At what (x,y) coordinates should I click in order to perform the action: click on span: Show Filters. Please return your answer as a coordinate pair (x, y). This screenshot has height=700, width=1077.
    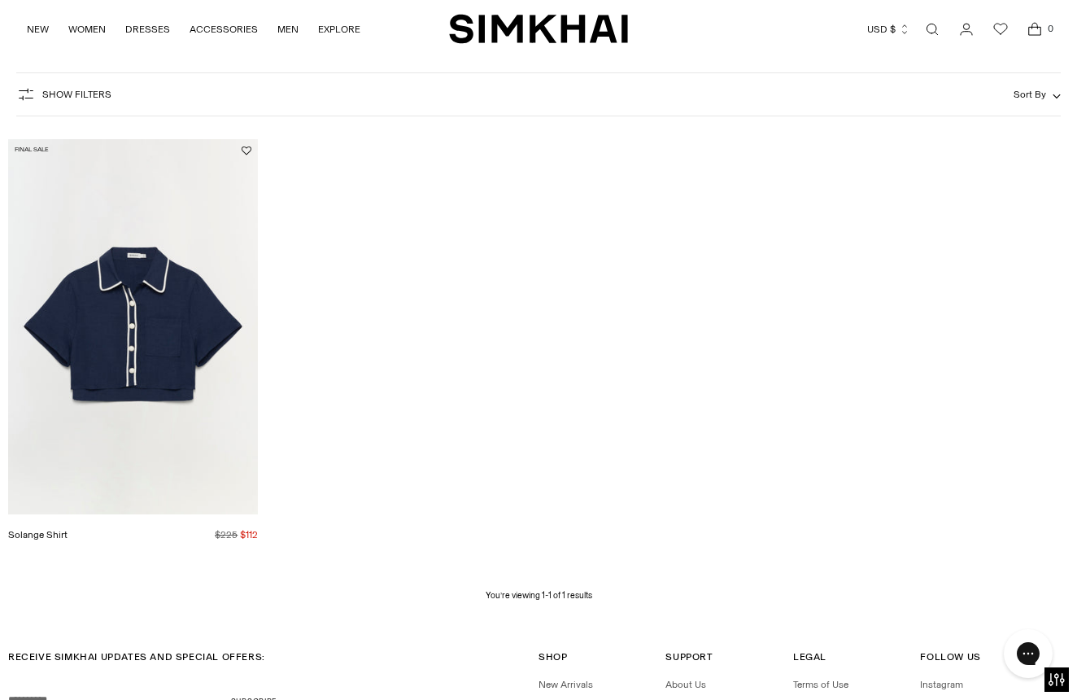
    Looking at the image, I should click on (76, 94).